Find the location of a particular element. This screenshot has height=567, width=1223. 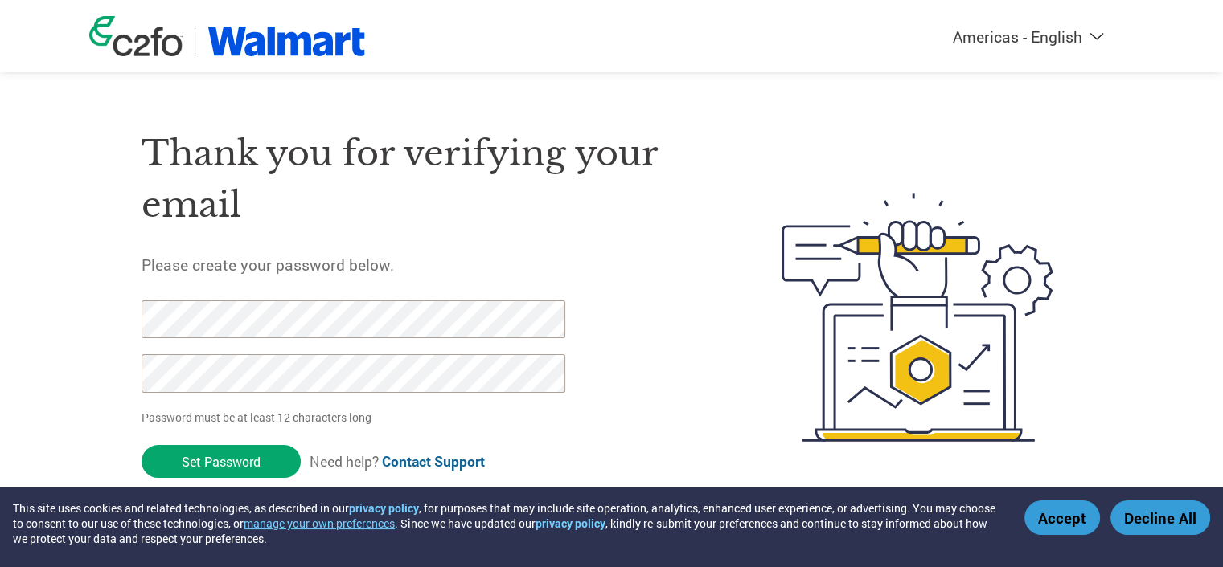

input: Set Password is located at coordinates (221, 461).